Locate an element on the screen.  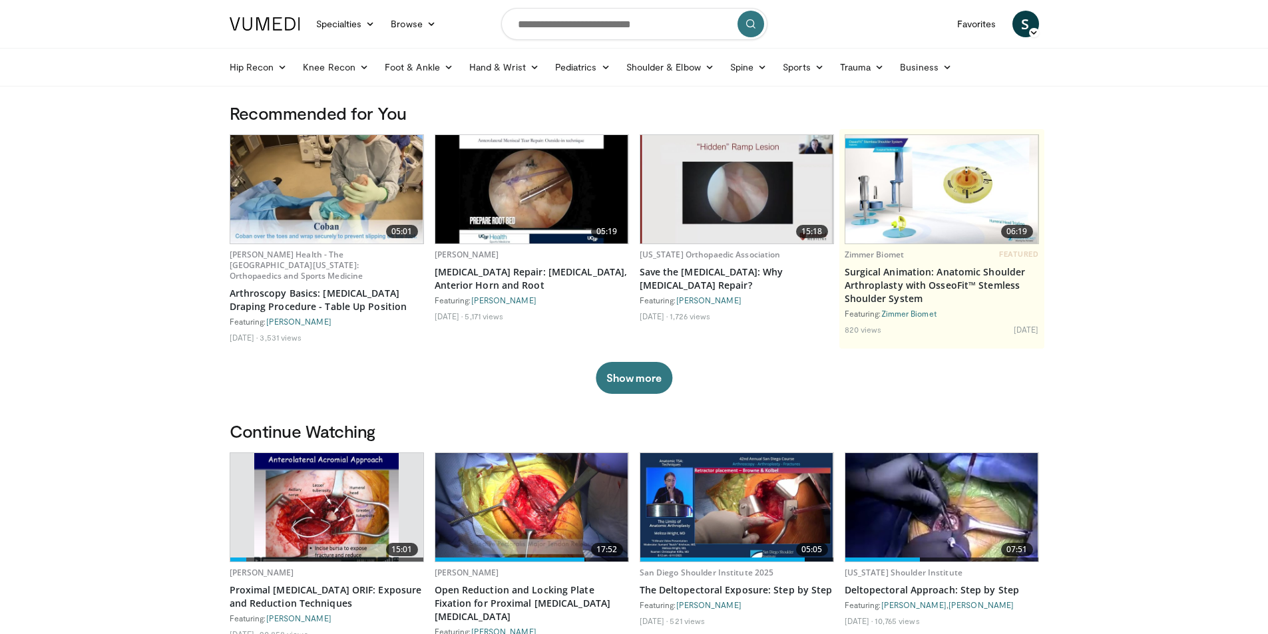
a: 06:19 is located at coordinates (942, 189).